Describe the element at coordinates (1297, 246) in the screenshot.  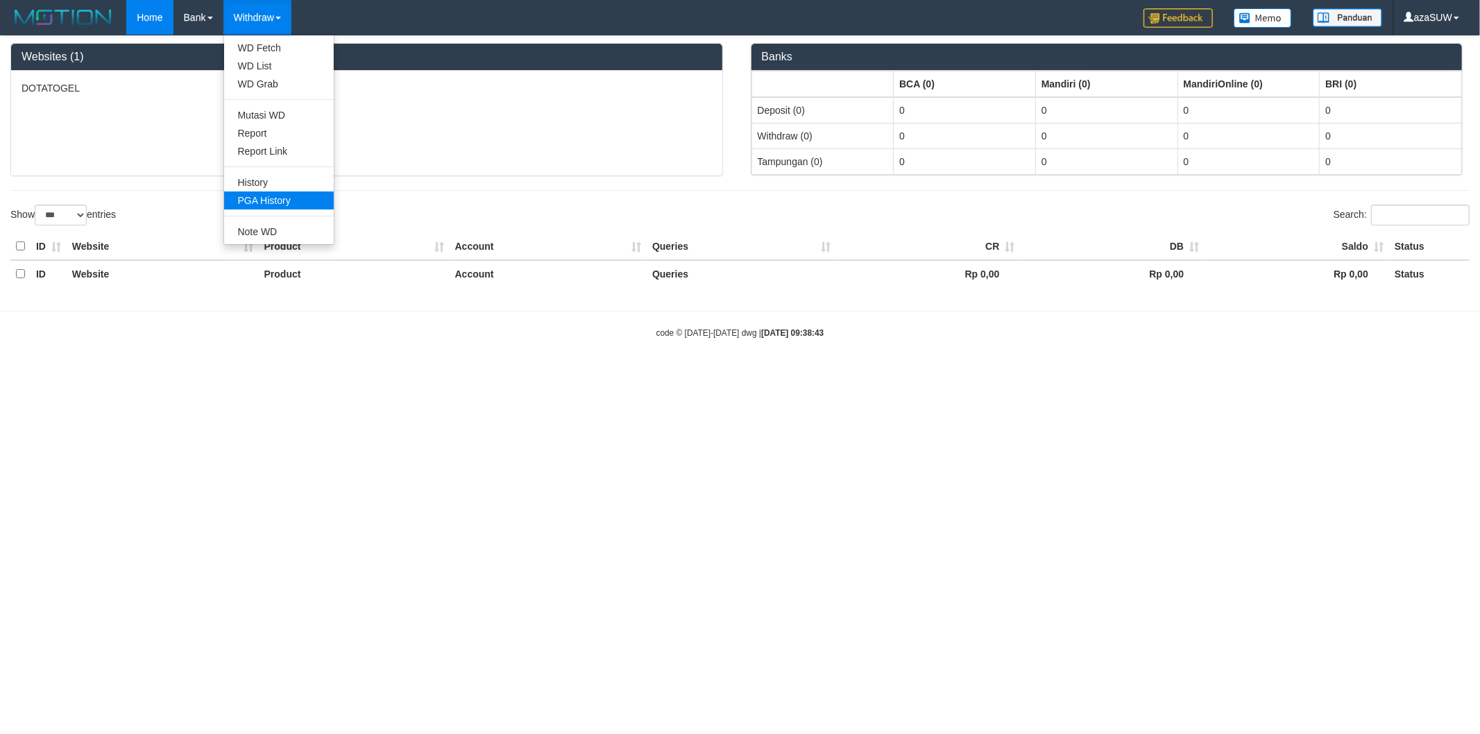
I see `th: Saldo` at that location.